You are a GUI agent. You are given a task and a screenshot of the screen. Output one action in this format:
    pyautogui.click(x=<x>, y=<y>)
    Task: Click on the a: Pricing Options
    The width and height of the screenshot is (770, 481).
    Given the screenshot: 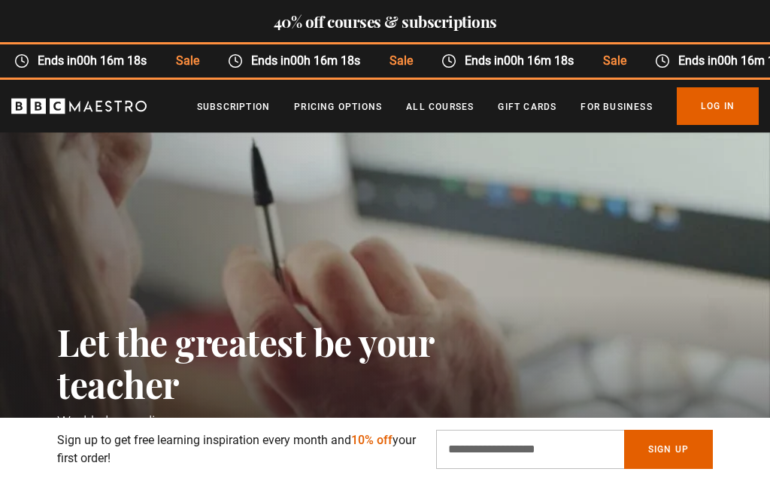 What is the action you would take?
    pyautogui.click(x=338, y=107)
    